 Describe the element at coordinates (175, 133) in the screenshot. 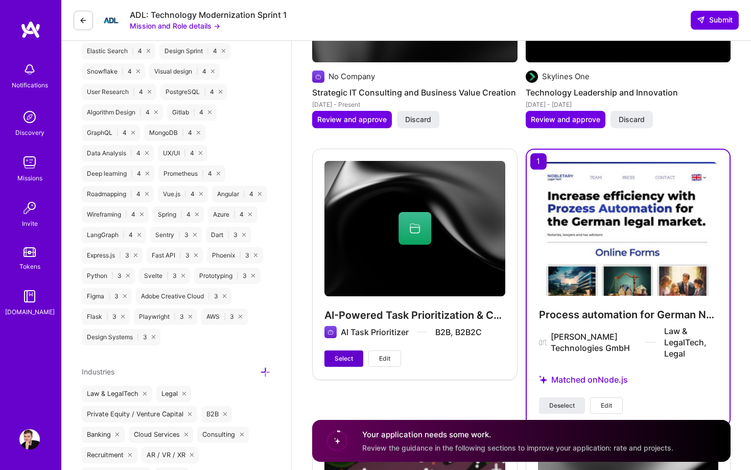

I see `div: MongoDB 4` at that location.